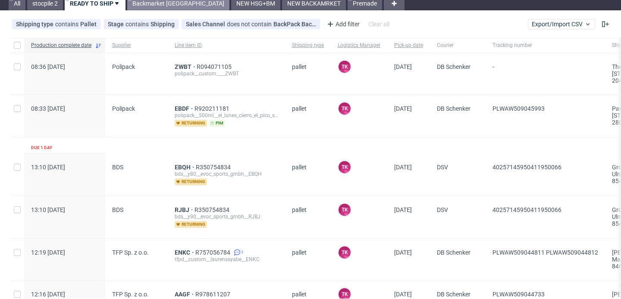 The width and height of the screenshot is (621, 299). I want to click on span: Supplier, so click(136, 45).